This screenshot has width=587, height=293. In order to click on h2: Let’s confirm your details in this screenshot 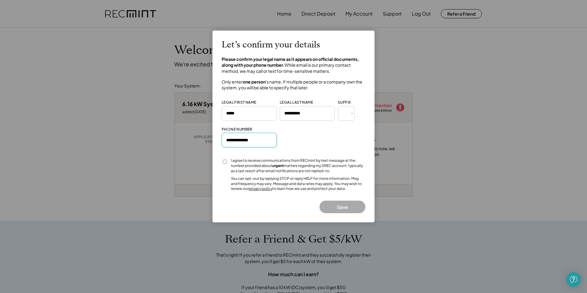, I will do `click(271, 45)`.